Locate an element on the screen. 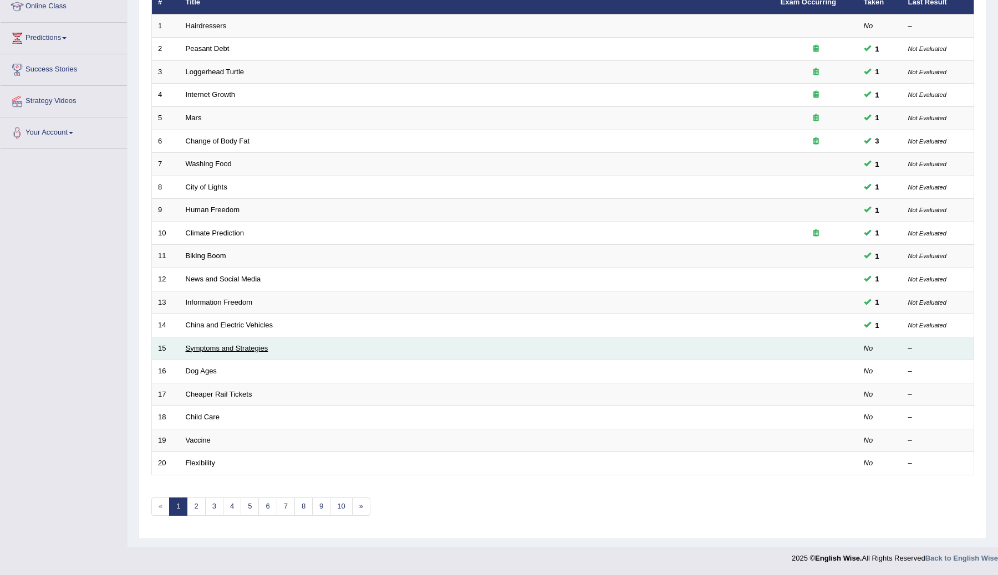 The image size is (998, 575). a: Cheaper Rail Tickets is located at coordinates (219, 394).